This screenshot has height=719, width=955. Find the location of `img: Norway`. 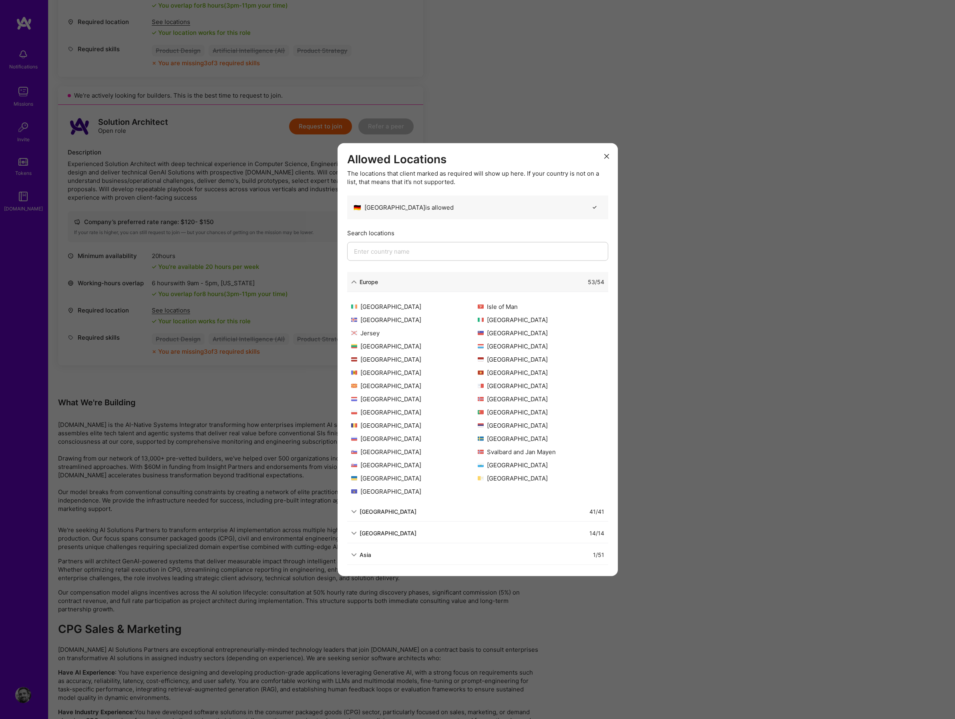

img: Norway is located at coordinates (480, 399).